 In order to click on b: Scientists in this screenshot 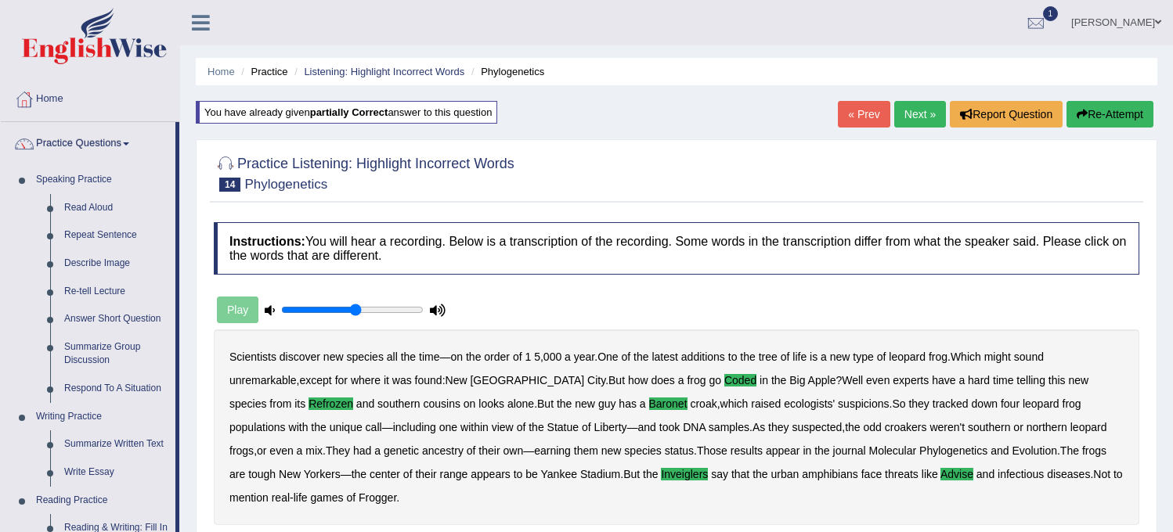, I will do `click(253, 357)`.